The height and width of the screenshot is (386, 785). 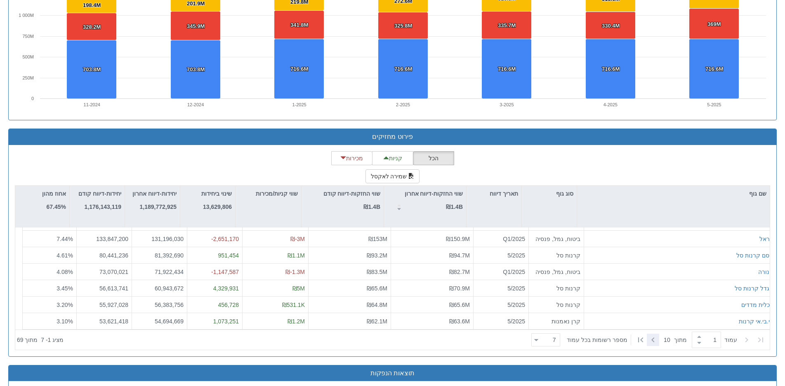 I want to click on span: ₪531.1K, so click(x=293, y=305).